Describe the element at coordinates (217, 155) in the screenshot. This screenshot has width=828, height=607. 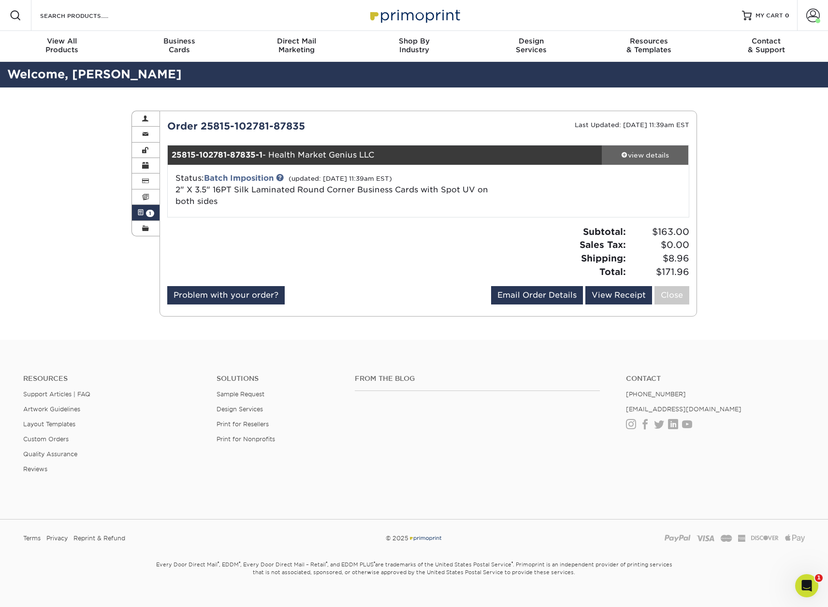
I see `strong: 25815-102781-87835-1` at that location.